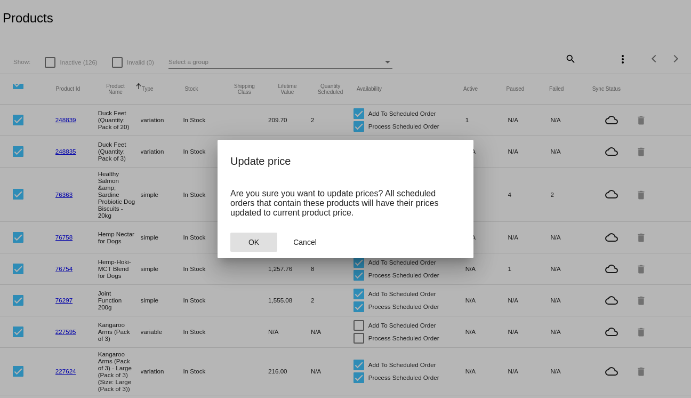 This screenshot has height=398, width=691. Describe the element at coordinates (345, 203) in the screenshot. I see `p: Are you sure you want to update prices? All scheduled orders that contain these products will hav...` at that location.